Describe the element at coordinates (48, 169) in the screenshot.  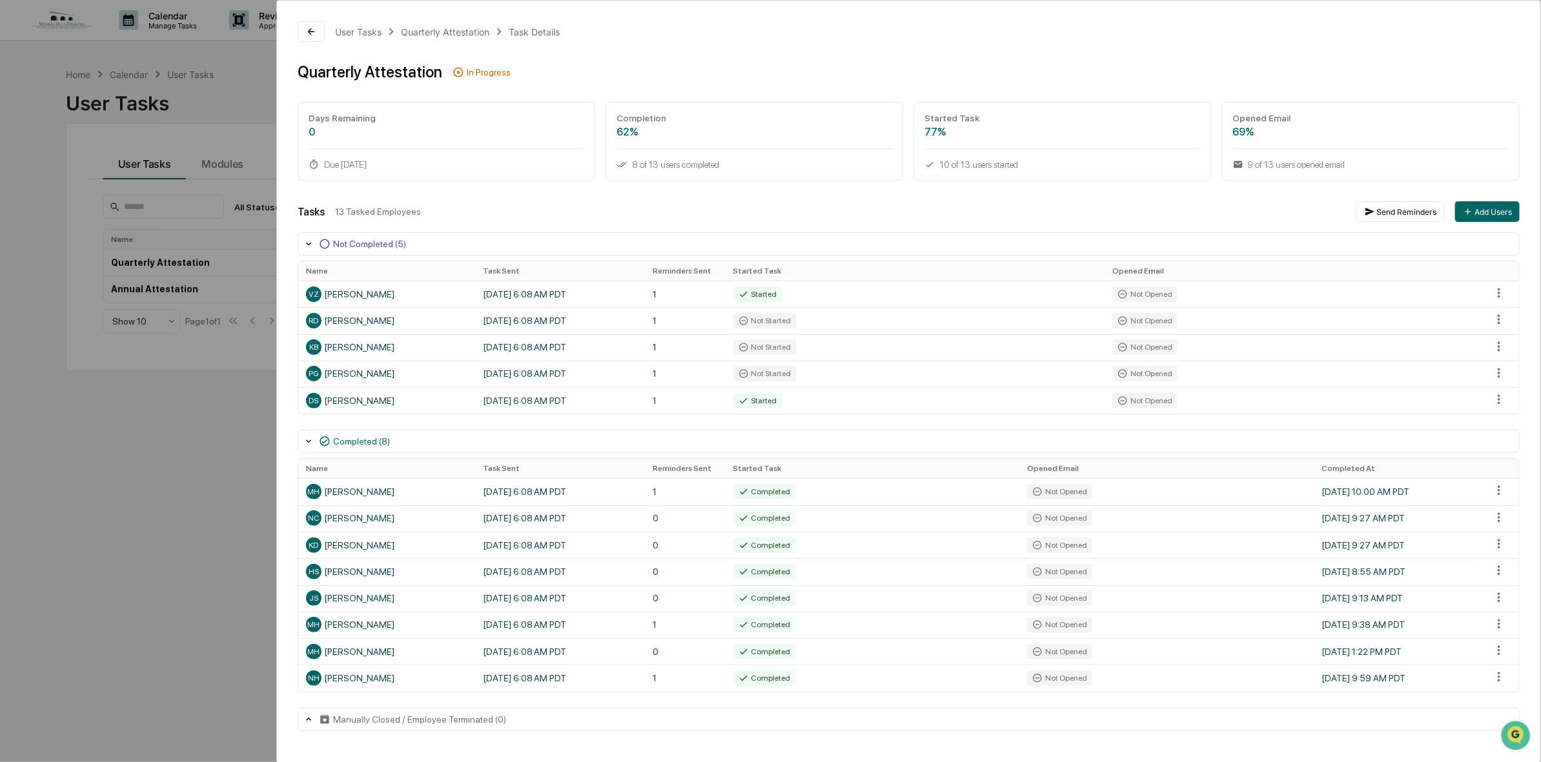
I see `a: 🖐️Preclearance` at that location.